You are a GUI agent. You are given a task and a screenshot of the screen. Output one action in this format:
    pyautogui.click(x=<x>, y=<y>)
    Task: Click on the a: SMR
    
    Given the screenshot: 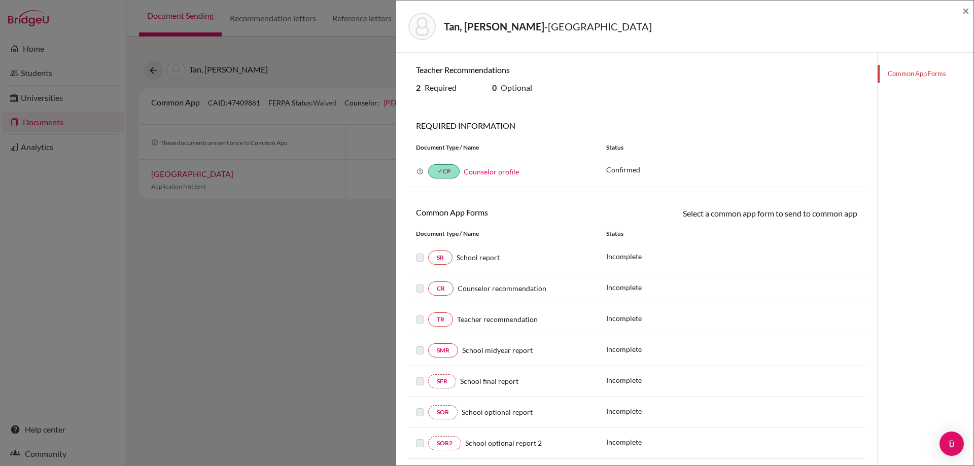 What is the action you would take?
    pyautogui.click(x=443, y=351)
    